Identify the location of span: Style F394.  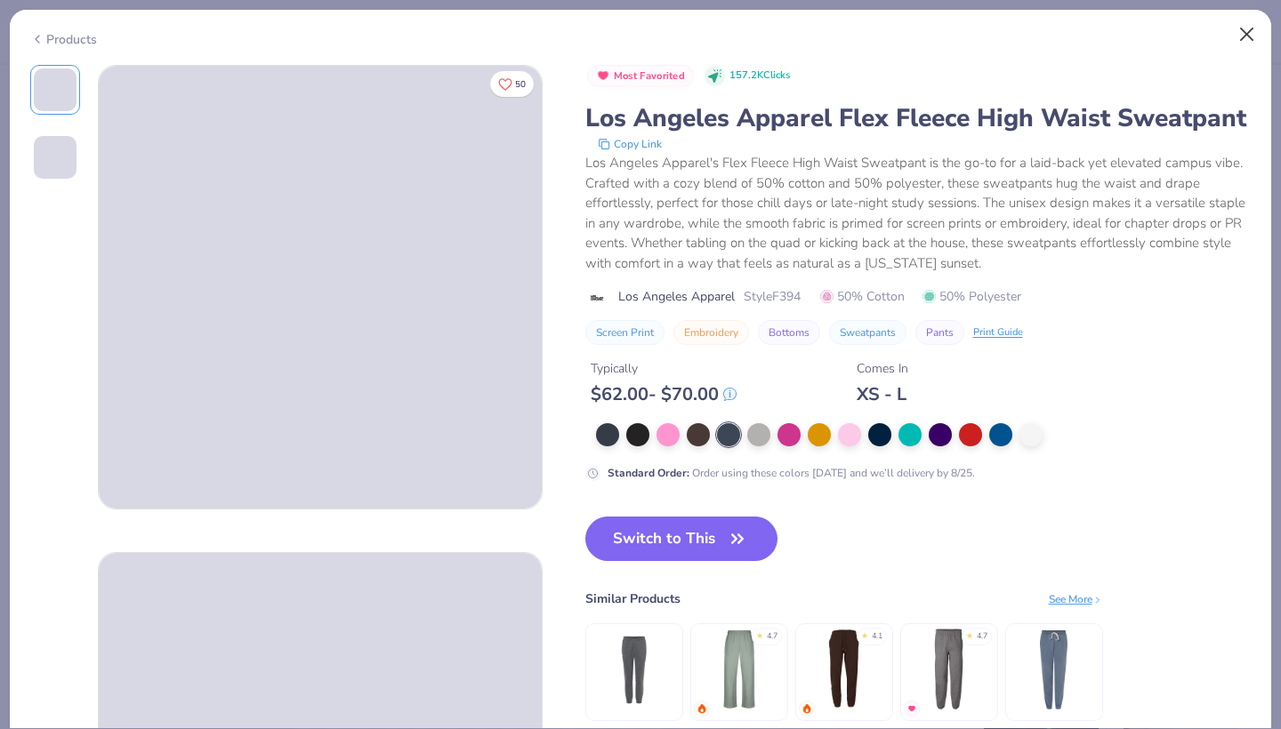
(772, 296).